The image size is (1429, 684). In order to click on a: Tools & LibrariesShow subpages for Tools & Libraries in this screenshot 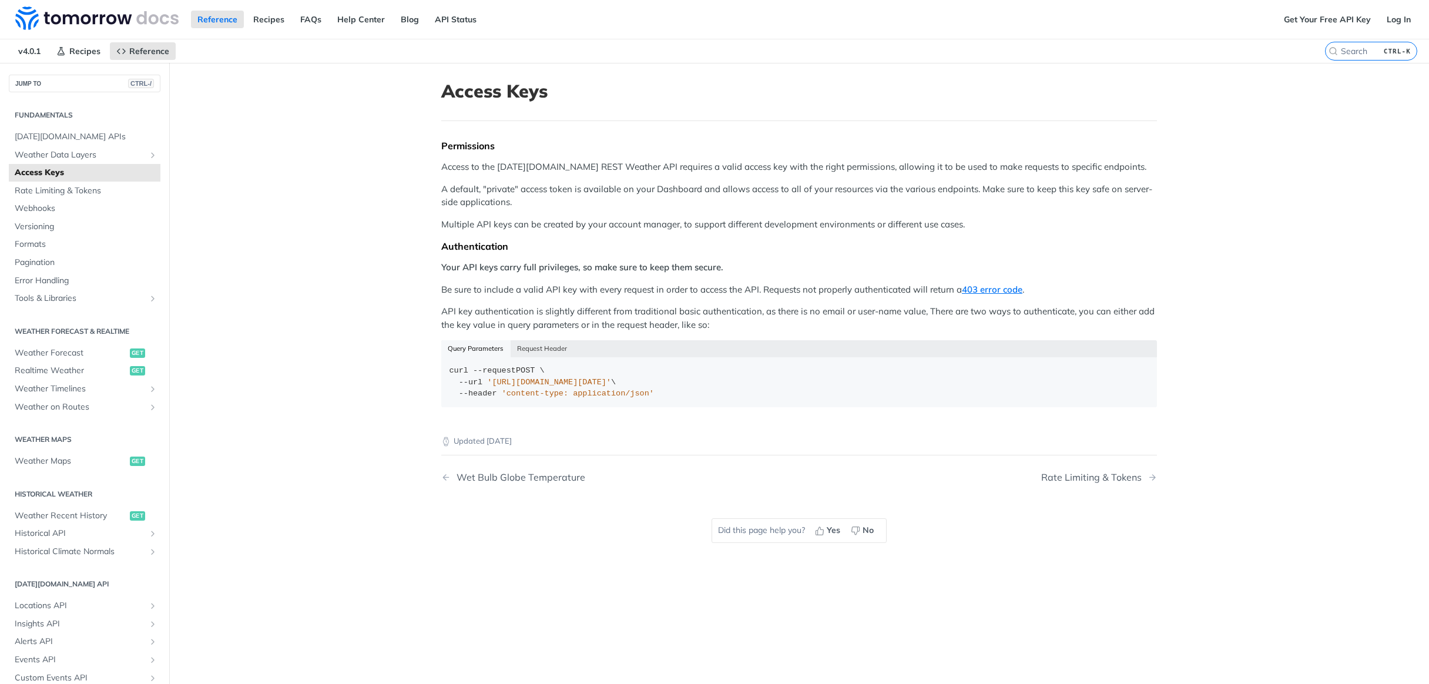, I will do `click(85, 299)`.